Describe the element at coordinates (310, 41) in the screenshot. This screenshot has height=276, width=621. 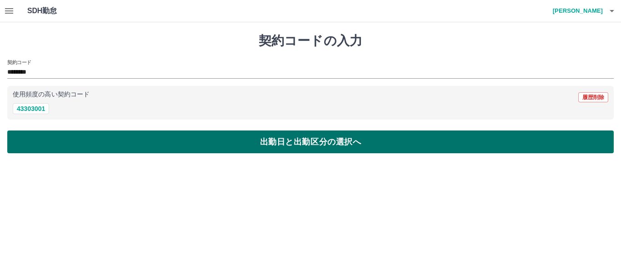
I see `h1: 契約コードの入力` at that location.